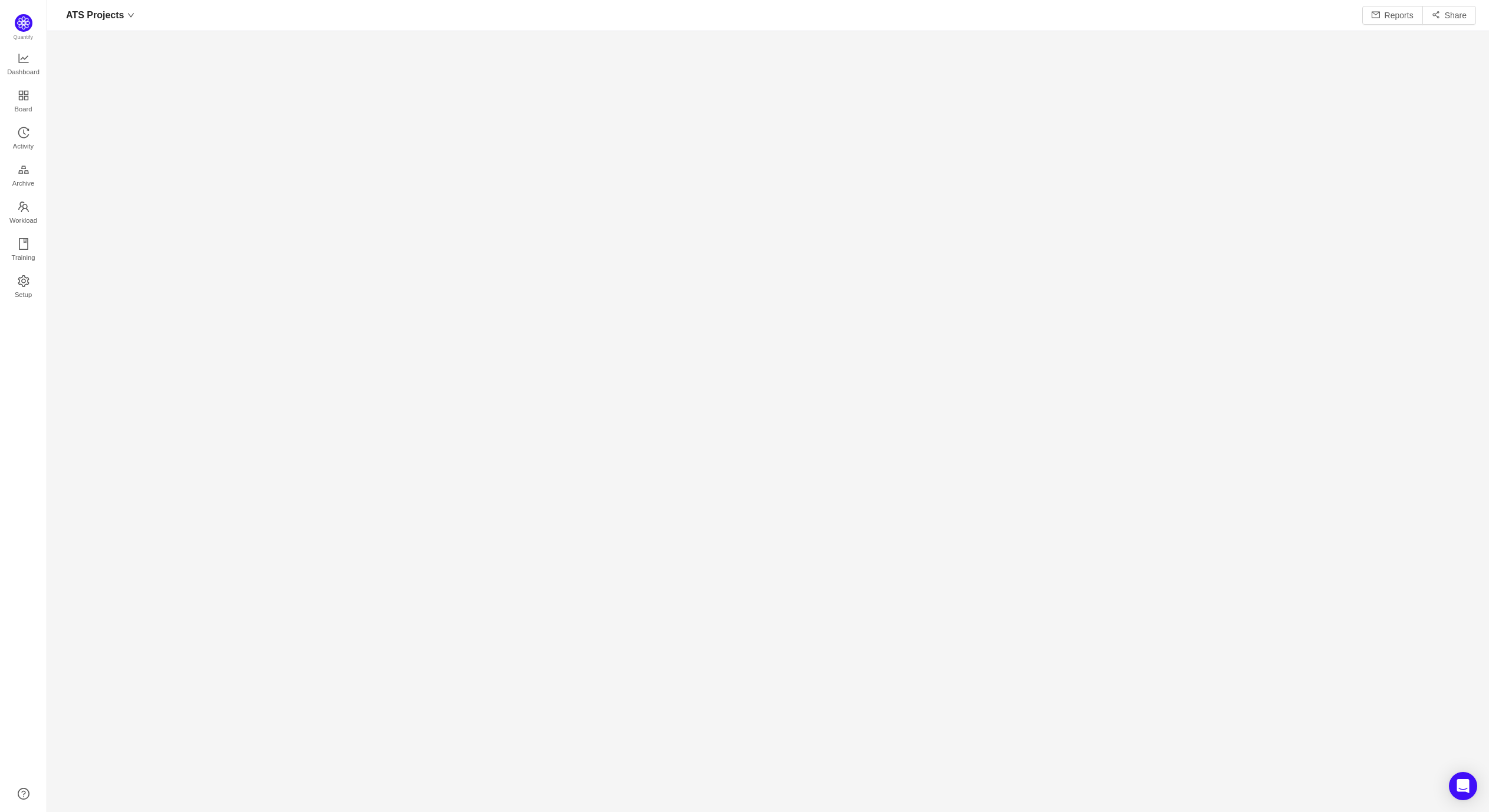  What do you see at coordinates (1449, 16) in the screenshot?
I see `button: icon: share-altShare` at bounding box center [1449, 16].